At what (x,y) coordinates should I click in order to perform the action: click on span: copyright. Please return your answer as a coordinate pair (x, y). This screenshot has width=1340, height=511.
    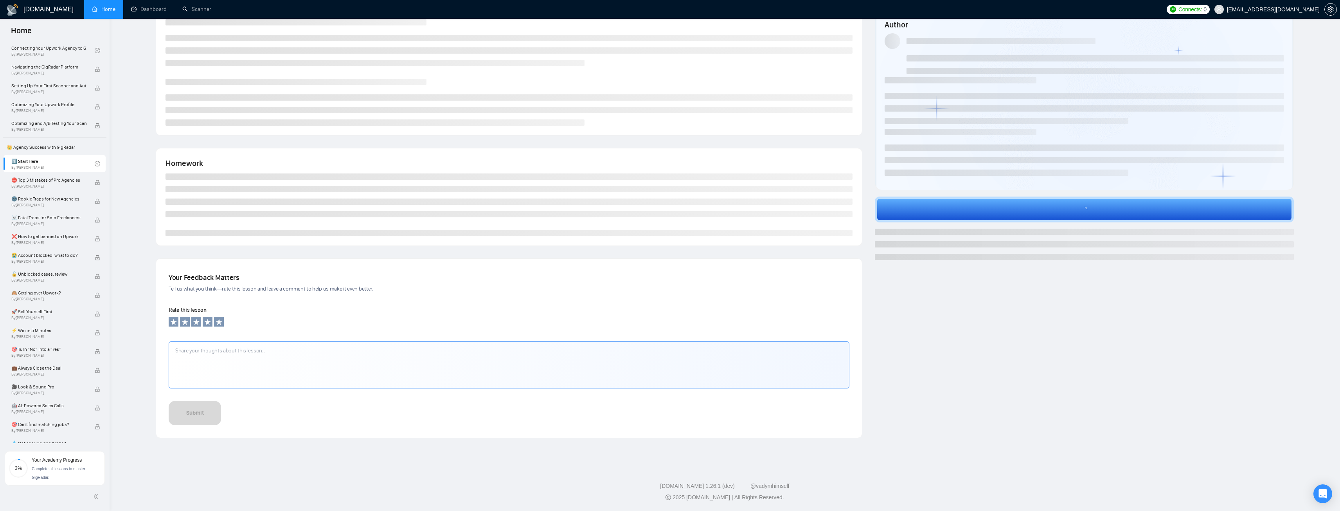
    Looking at the image, I should click on (668, 497).